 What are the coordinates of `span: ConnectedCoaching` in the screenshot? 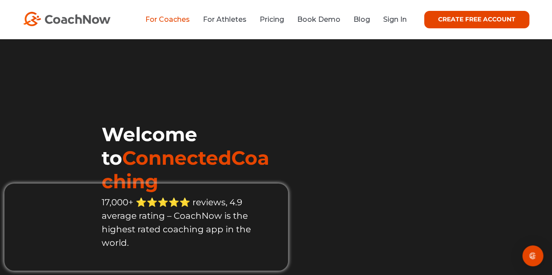 It's located at (185, 170).